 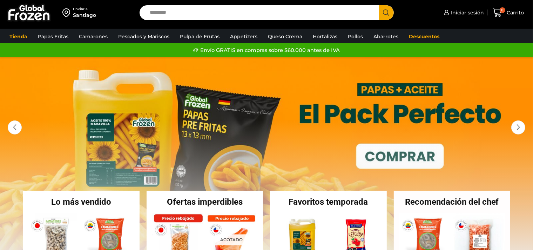 What do you see at coordinates (200, 36) in the screenshot?
I see `a: Pulpa de Frutas` at bounding box center [200, 36].